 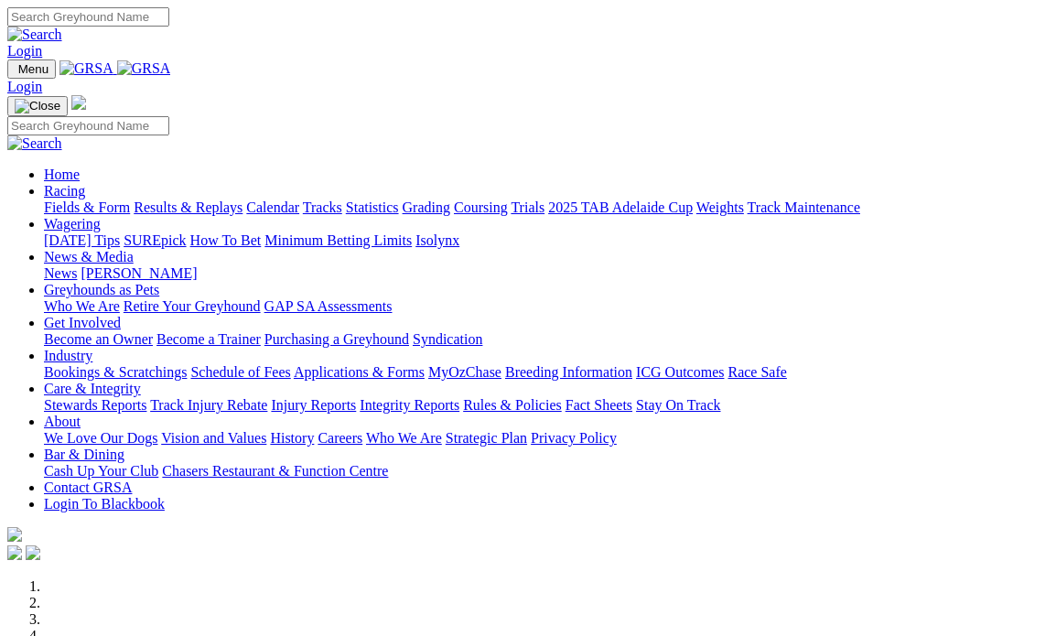 What do you see at coordinates (447, 338) in the screenshot?
I see `a: Syndication` at bounding box center [447, 338].